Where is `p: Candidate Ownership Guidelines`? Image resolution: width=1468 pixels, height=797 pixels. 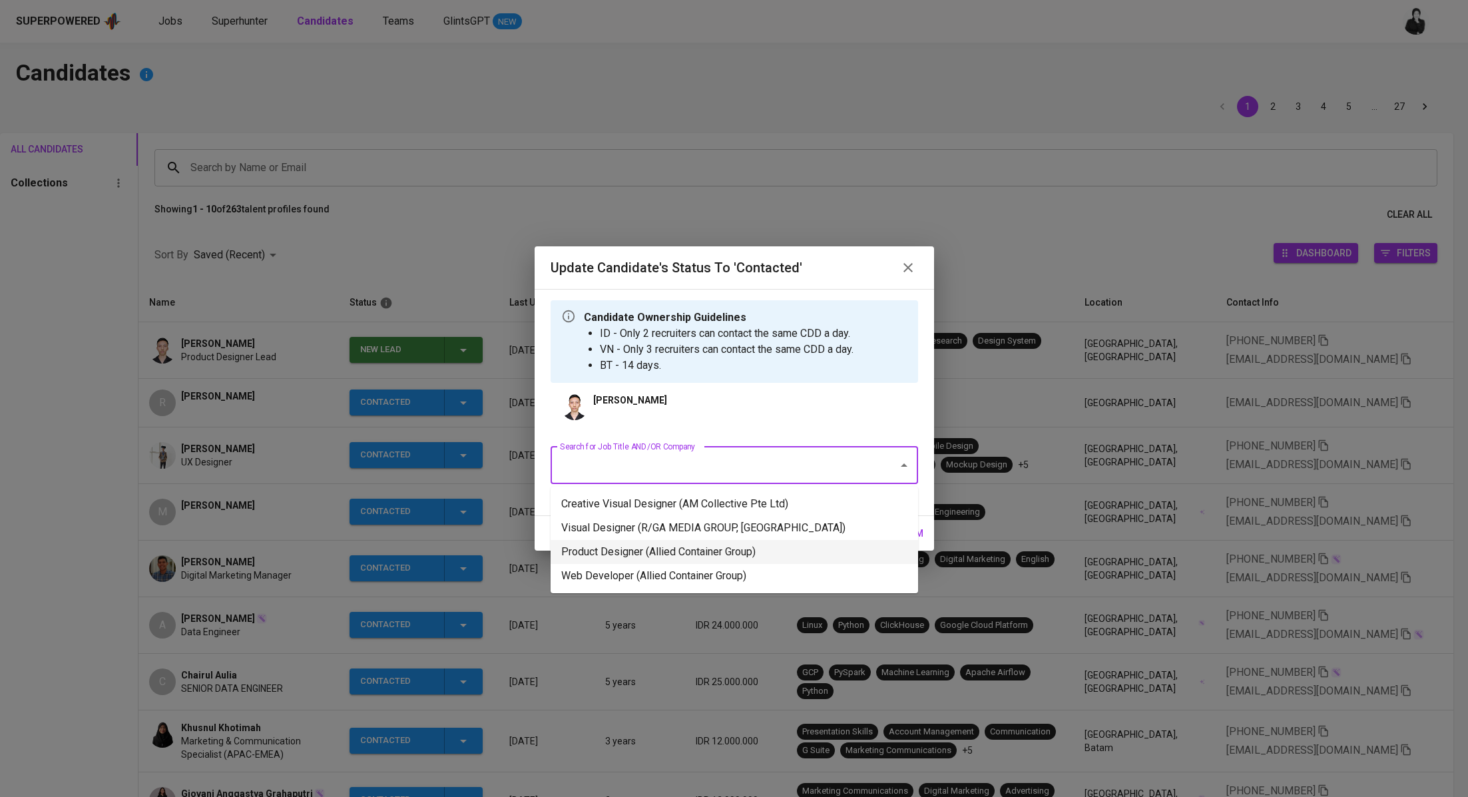 p: Candidate Ownership Guidelines is located at coordinates (718, 318).